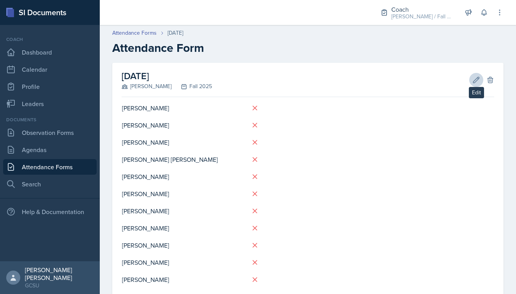 This screenshot has height=294, width=516. What do you see at coordinates (50, 86) in the screenshot?
I see `a: Profile` at bounding box center [50, 86].